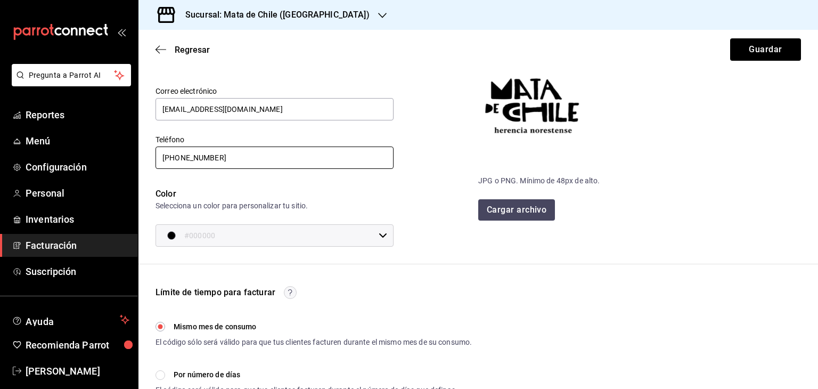  Describe the element at coordinates (192, 50) in the screenshot. I see `span: Regresar` at that location.